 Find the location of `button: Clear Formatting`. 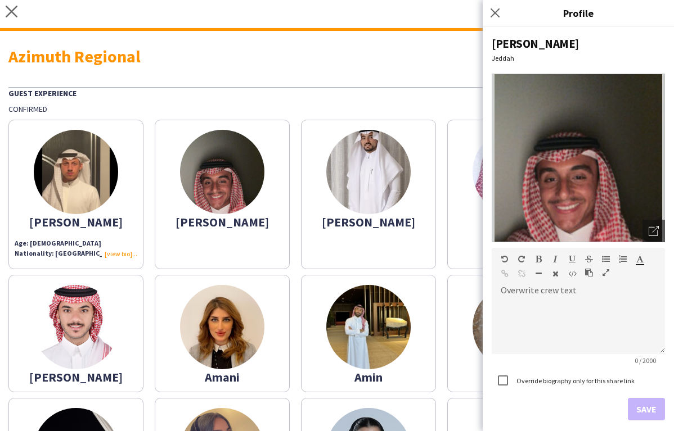

button: Clear Formatting is located at coordinates (555, 274).